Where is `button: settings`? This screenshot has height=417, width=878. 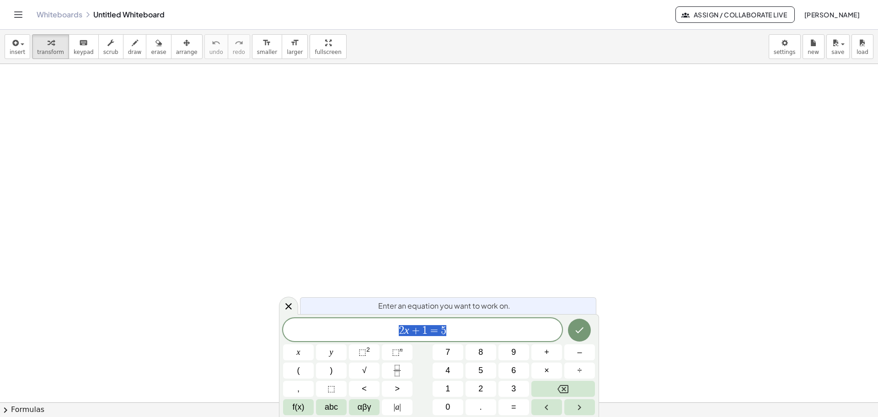
button: settings is located at coordinates (785, 47).